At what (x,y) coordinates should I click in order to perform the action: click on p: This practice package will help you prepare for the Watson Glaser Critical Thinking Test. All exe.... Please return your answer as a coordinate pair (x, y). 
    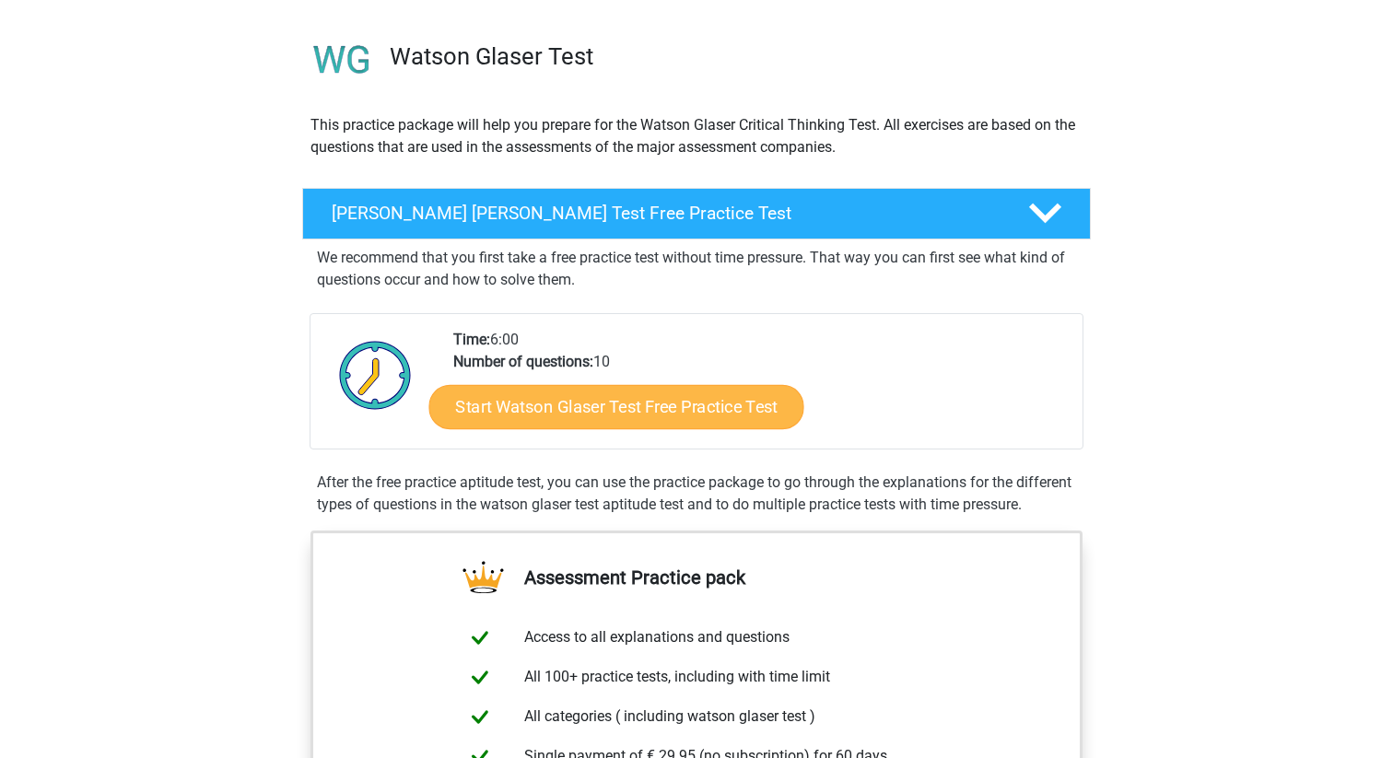
    Looking at the image, I should click on (697, 136).